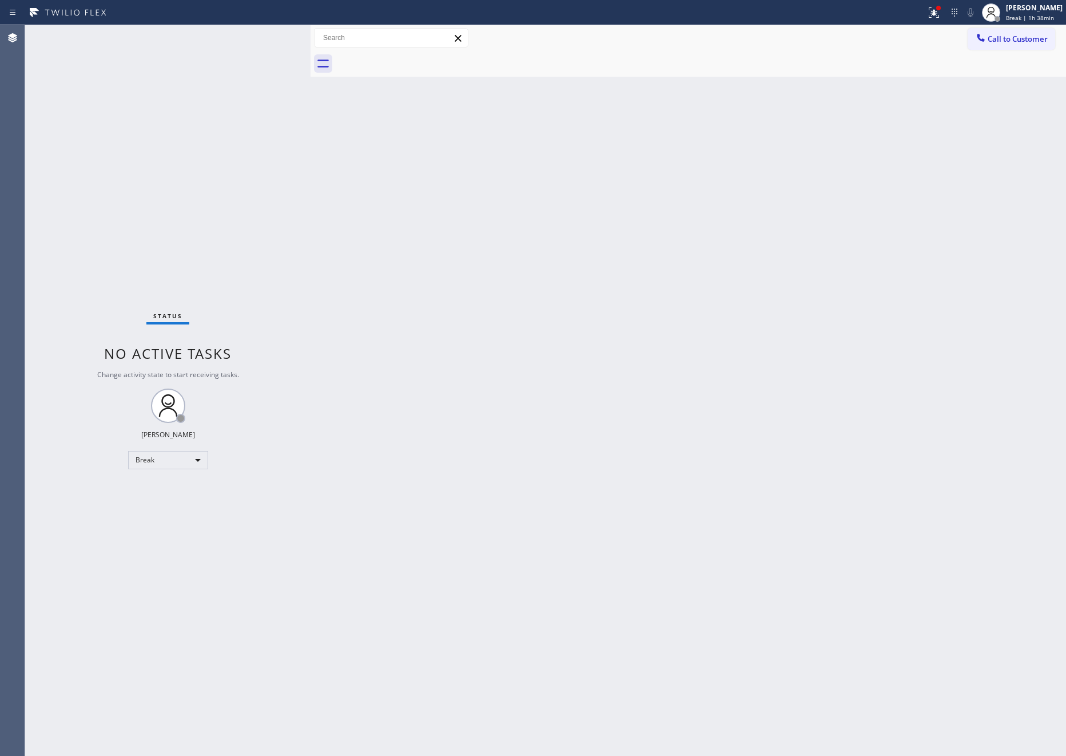 The image size is (1066, 756). Describe the element at coordinates (168, 353) in the screenshot. I see `span: No active tasks` at that location.